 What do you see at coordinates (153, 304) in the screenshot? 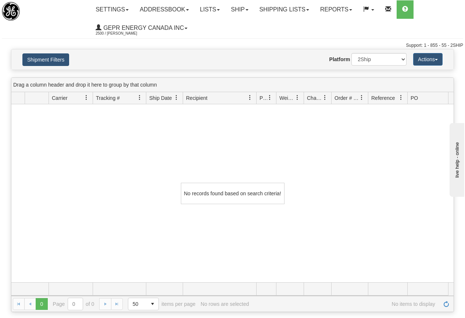
I see `span: select` at bounding box center [153, 304].